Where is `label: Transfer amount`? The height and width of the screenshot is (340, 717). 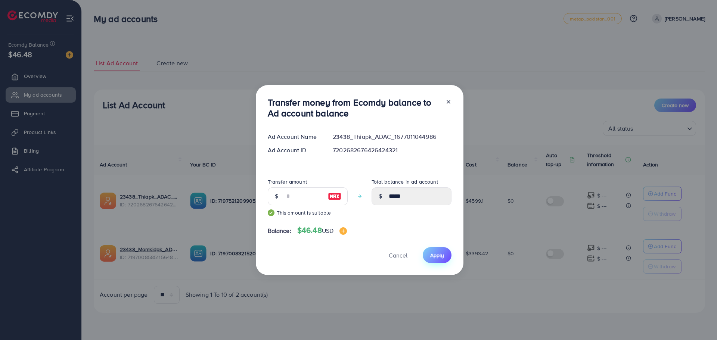
label: Transfer amount is located at coordinates (287, 182).